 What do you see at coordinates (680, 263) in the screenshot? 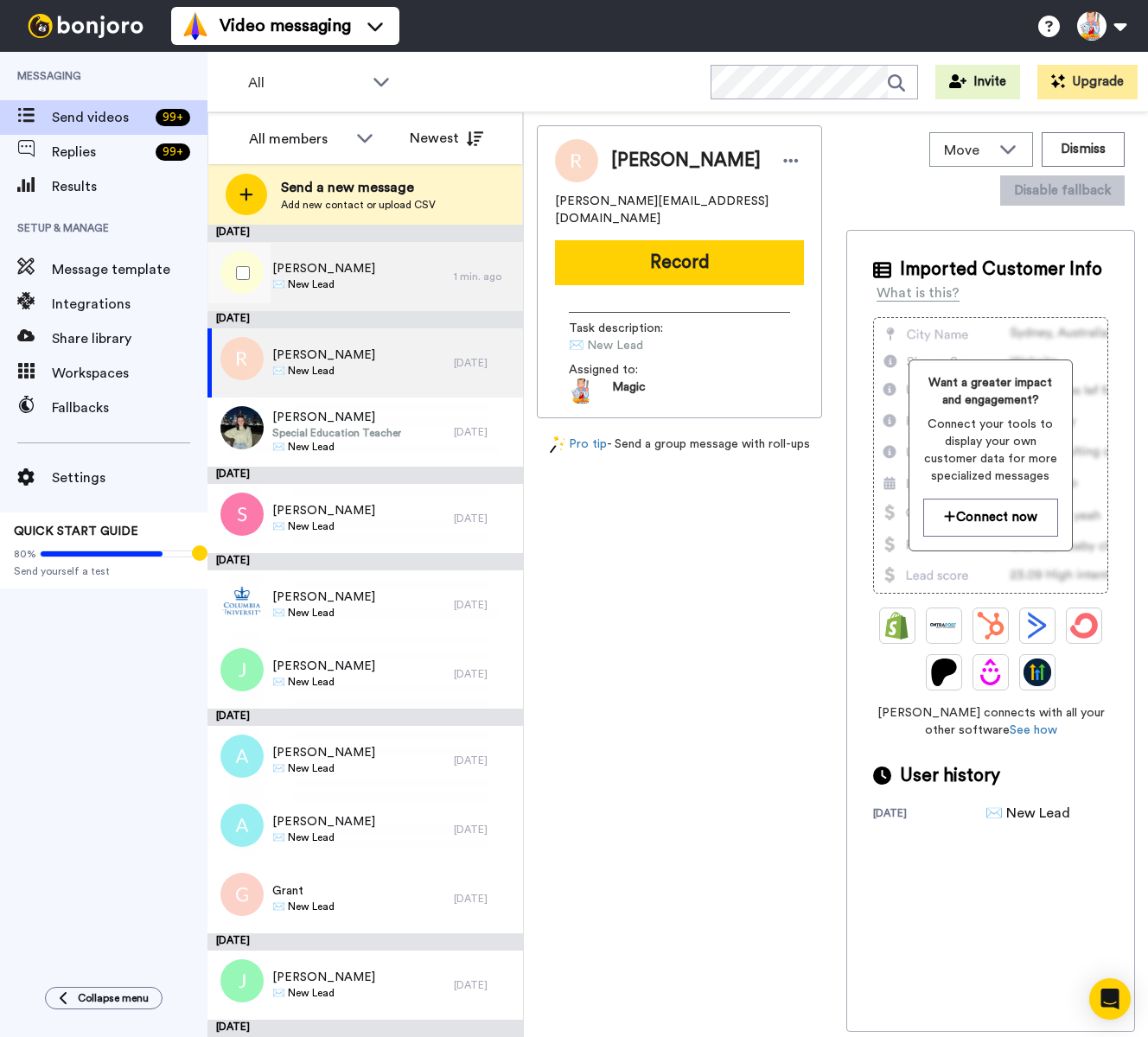
I see `button: Record` at bounding box center [680, 263].